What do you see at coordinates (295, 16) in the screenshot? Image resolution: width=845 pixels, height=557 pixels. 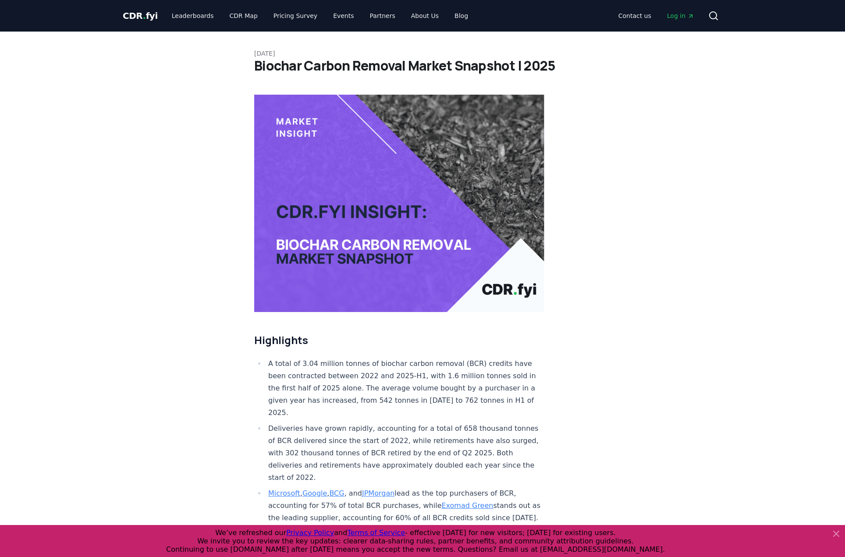 I see `a: Pricing Survey` at bounding box center [295, 16].